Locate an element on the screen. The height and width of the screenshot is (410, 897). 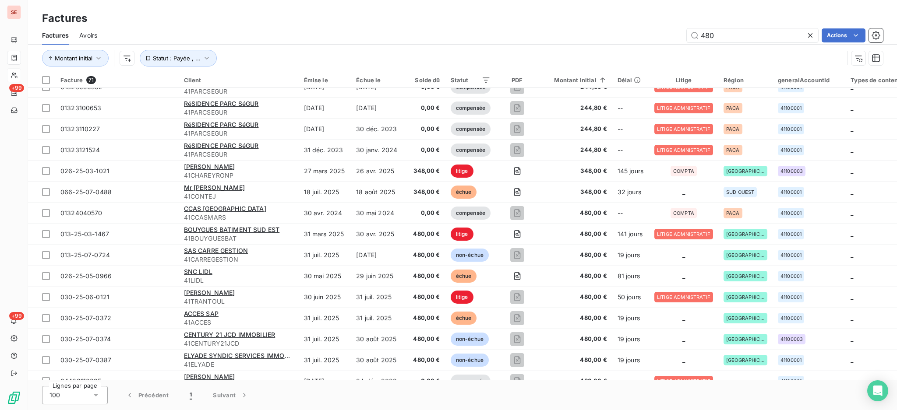
td: 30 avr. 2024 is located at coordinates (325, 213).